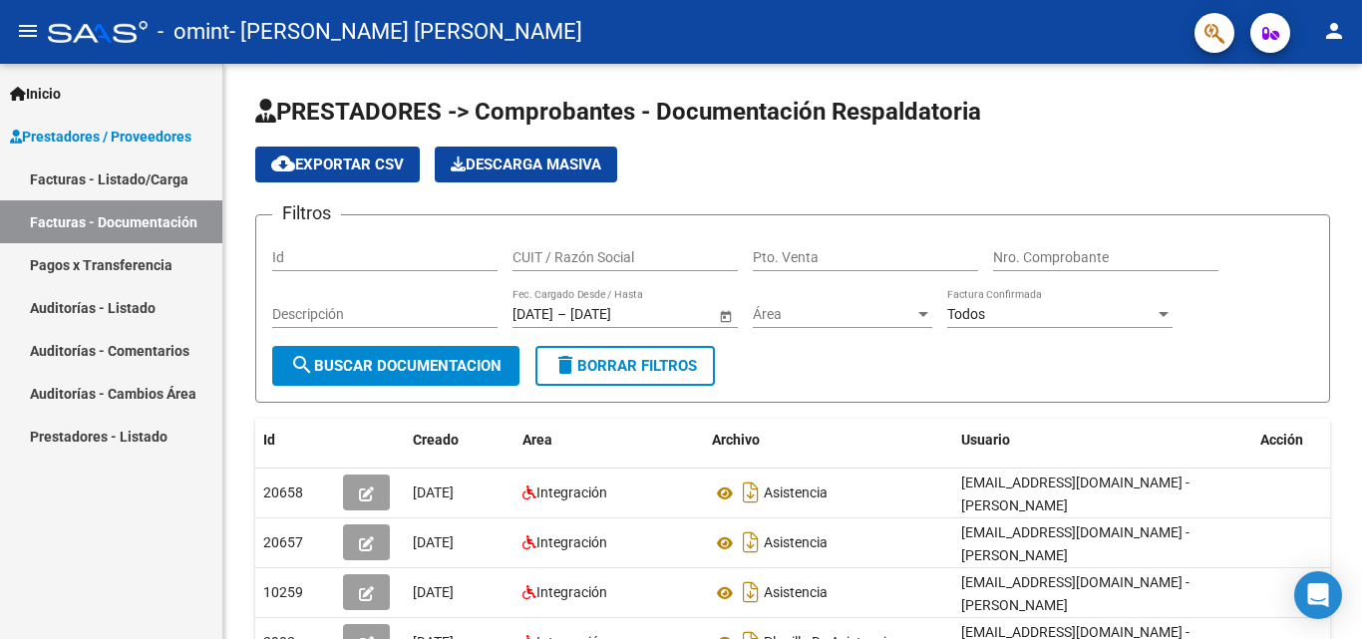 The image size is (1362, 639). Describe the element at coordinates (396, 366) in the screenshot. I see `span: Buscar Documentacion` at that location.